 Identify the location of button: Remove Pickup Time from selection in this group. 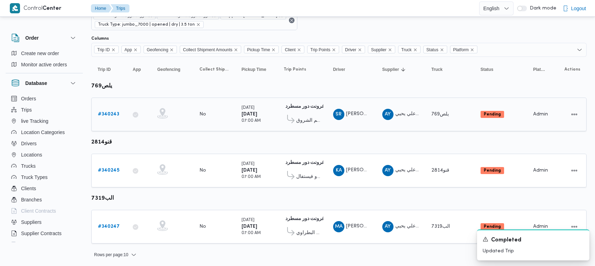
(273, 50).